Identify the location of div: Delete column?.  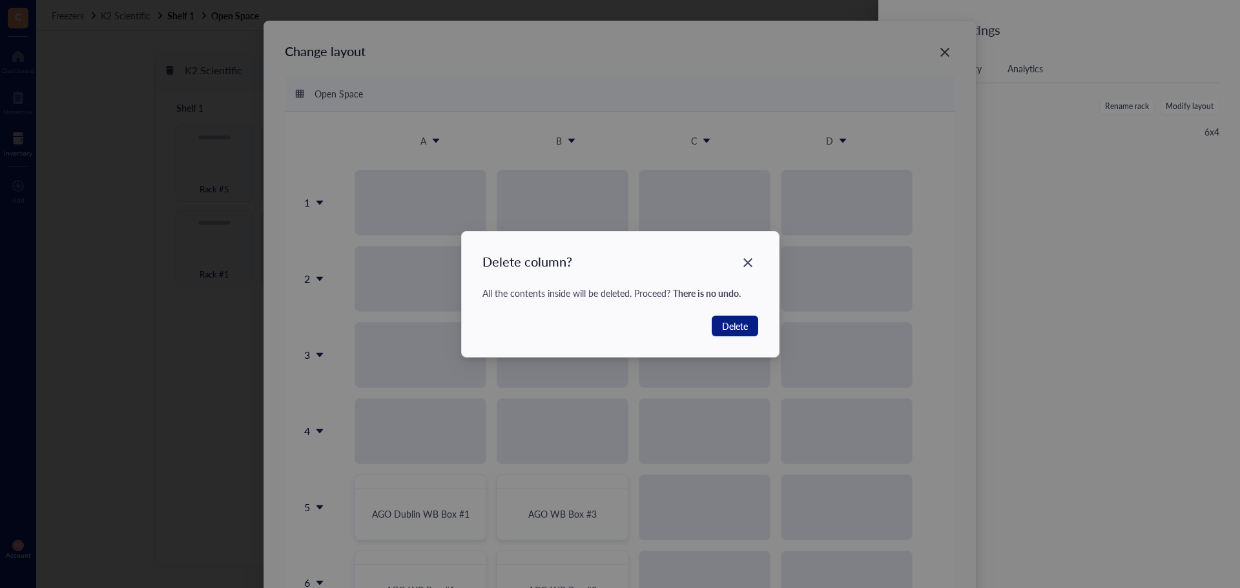
(620, 262).